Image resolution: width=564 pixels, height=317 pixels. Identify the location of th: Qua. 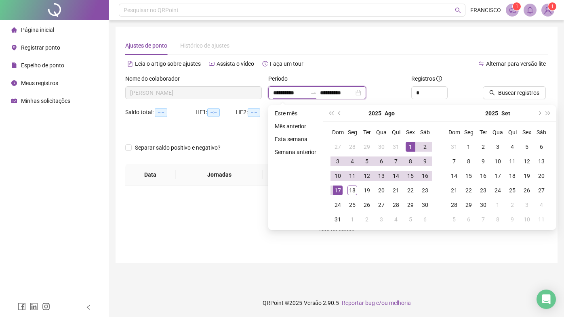
(498, 132).